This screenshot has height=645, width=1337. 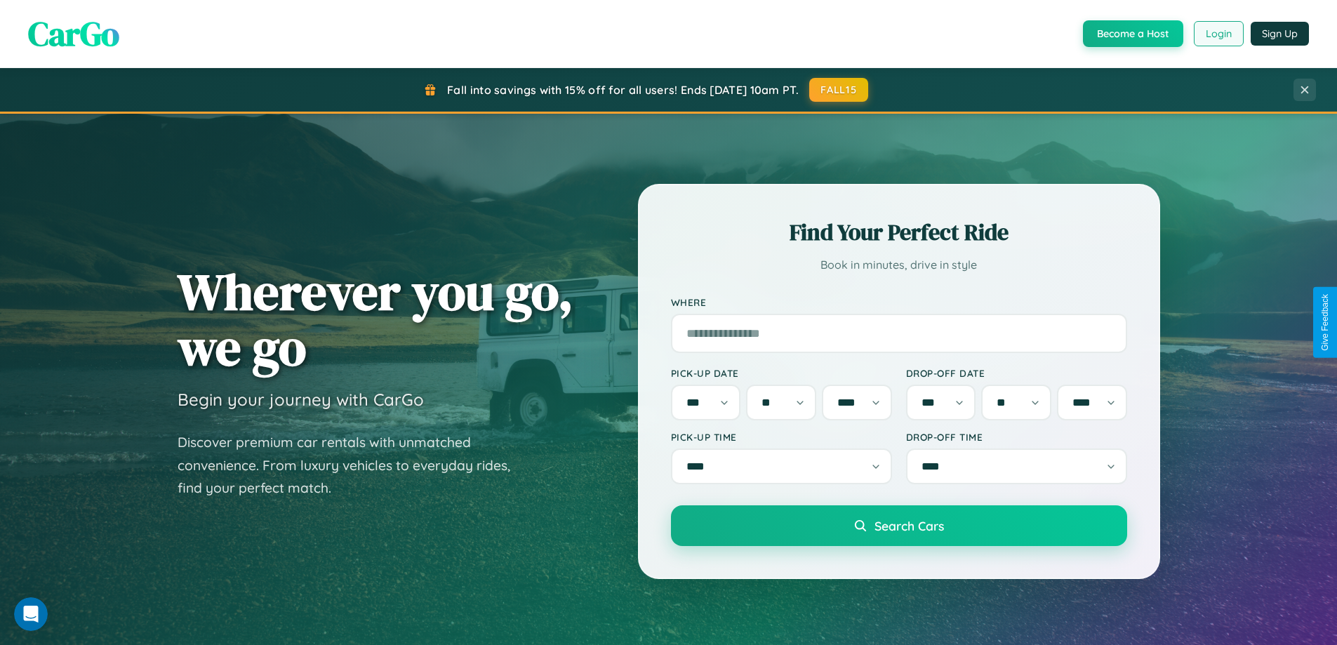 I want to click on div: Give Feedback, so click(x=1325, y=322).